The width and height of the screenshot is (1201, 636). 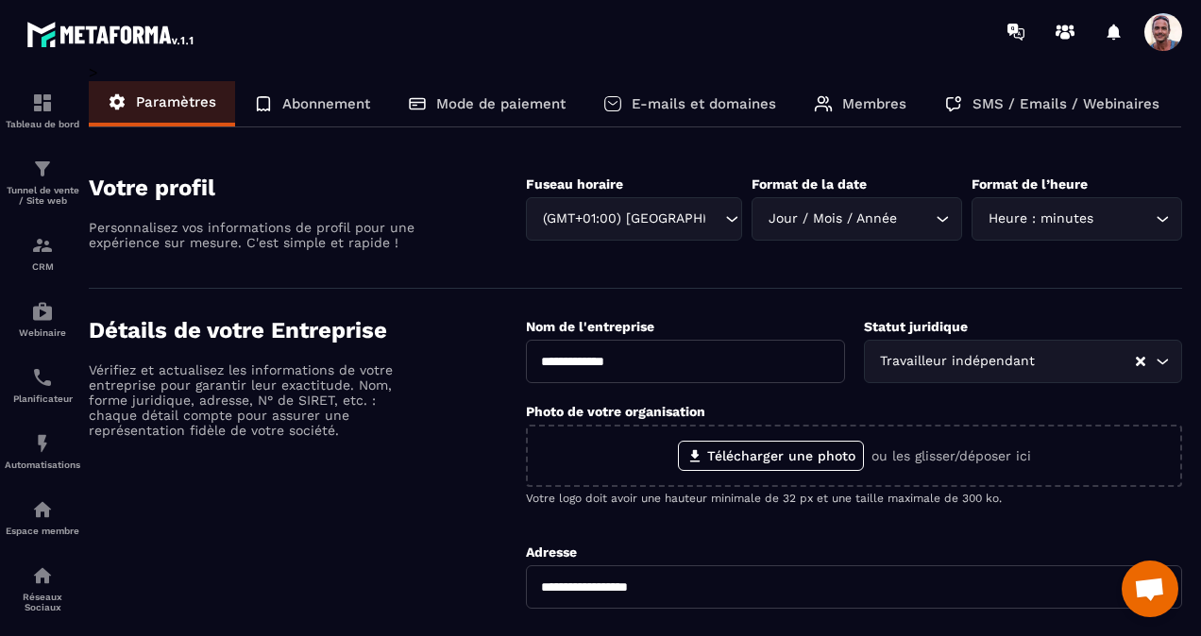 I want to click on label: Photo de votre organisation, so click(x=616, y=412).